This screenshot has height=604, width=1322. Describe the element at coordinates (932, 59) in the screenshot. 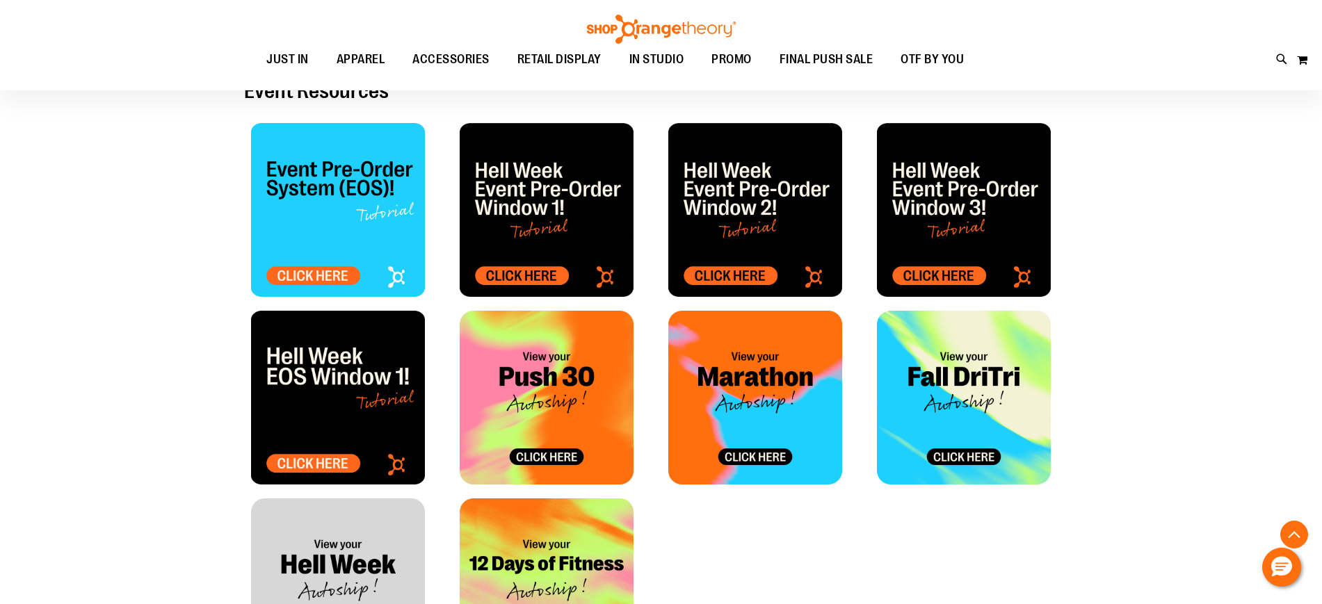

I see `span: OTF BY YOU` at that location.